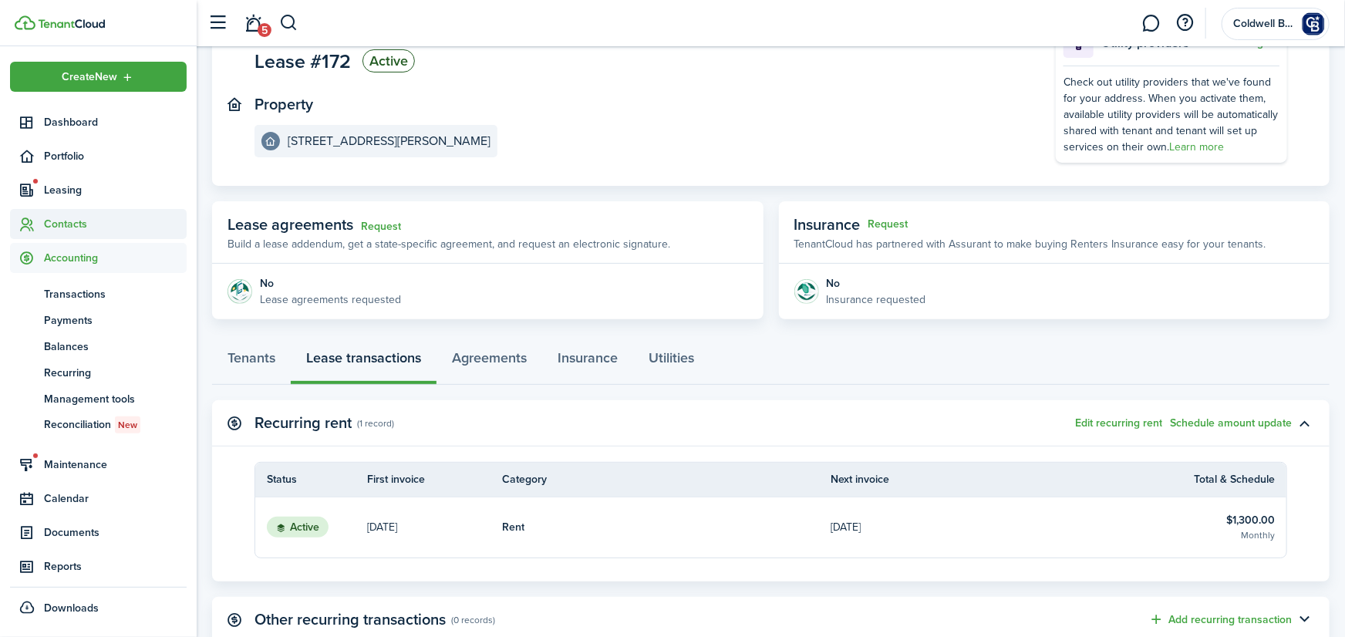 The height and width of the screenshot is (637, 1345). I want to click on a: Rent, so click(666, 528).